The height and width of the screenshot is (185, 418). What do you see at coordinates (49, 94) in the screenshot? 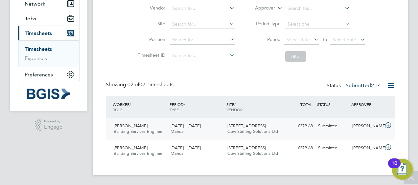
I see `img: bgis-logo-retina.png` at bounding box center [49, 94].